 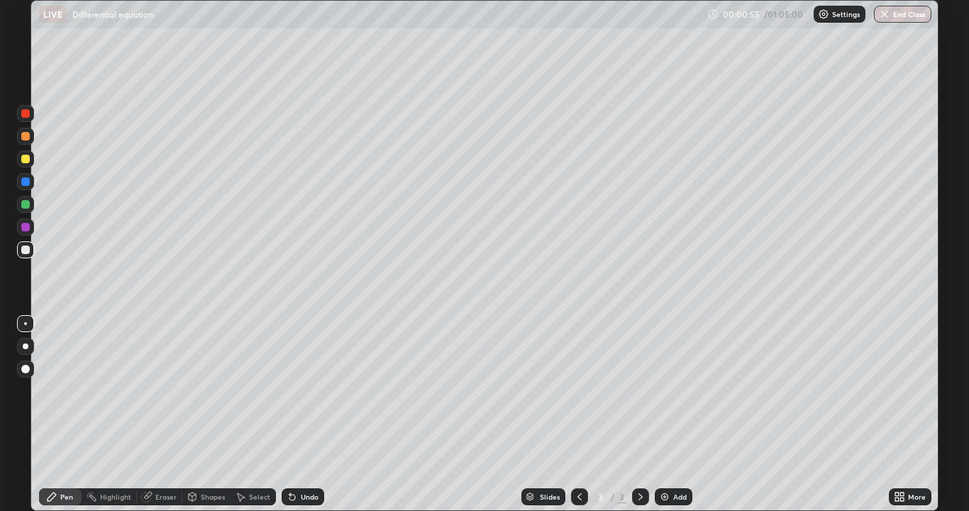 I want to click on p: Settings, so click(x=846, y=14).